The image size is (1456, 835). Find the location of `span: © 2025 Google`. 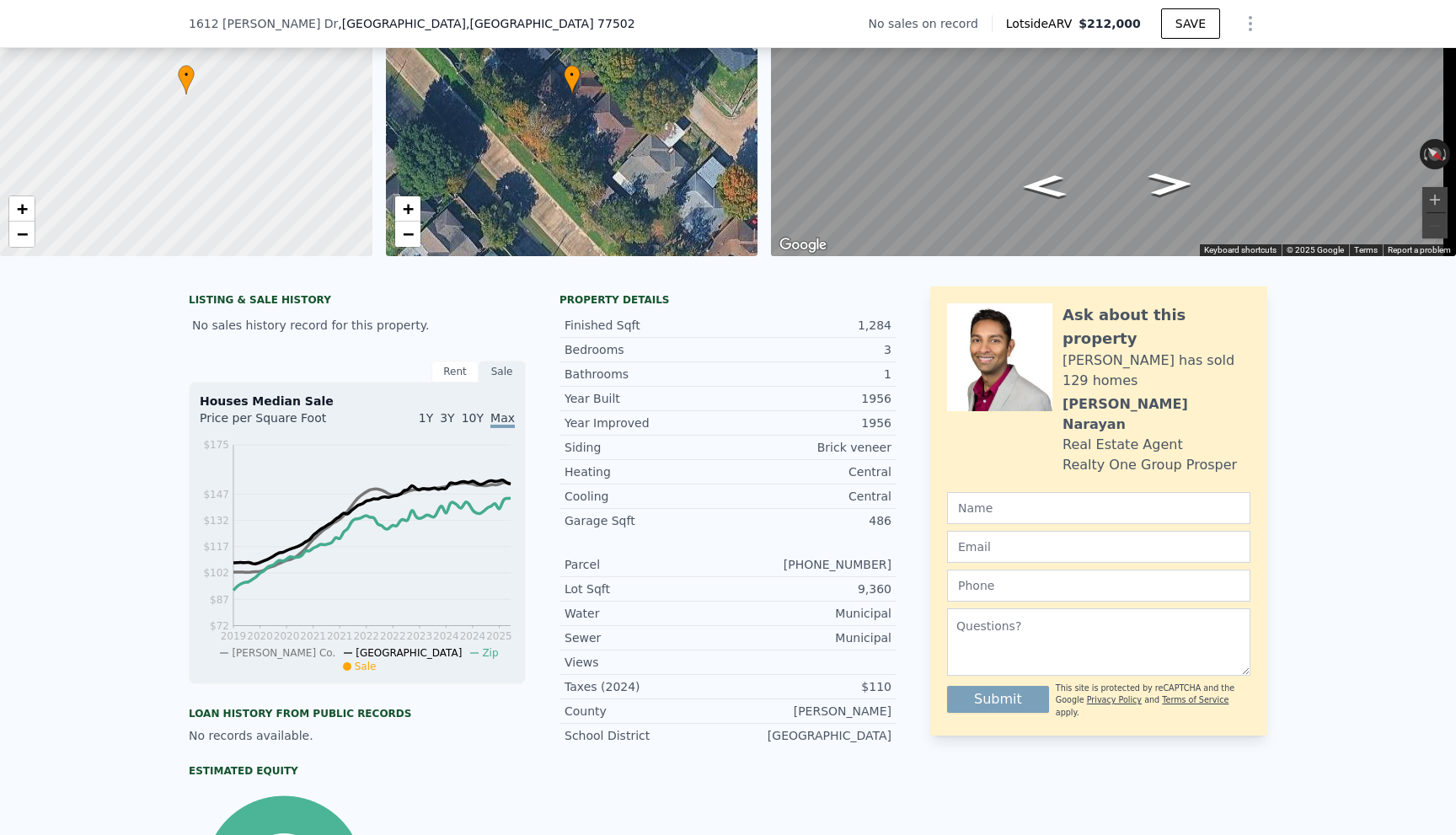

span: © 2025 Google is located at coordinates (1315, 249).